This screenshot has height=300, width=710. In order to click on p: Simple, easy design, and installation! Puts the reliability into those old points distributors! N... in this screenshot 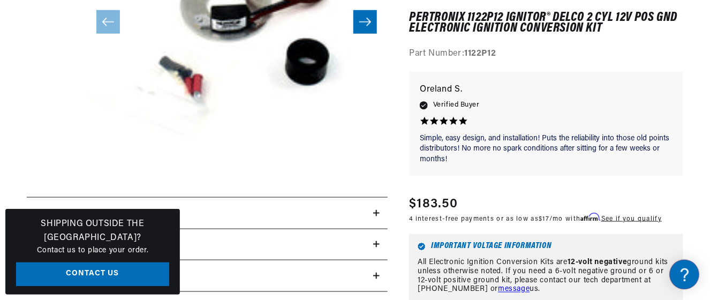, I will do `click(546, 149)`.